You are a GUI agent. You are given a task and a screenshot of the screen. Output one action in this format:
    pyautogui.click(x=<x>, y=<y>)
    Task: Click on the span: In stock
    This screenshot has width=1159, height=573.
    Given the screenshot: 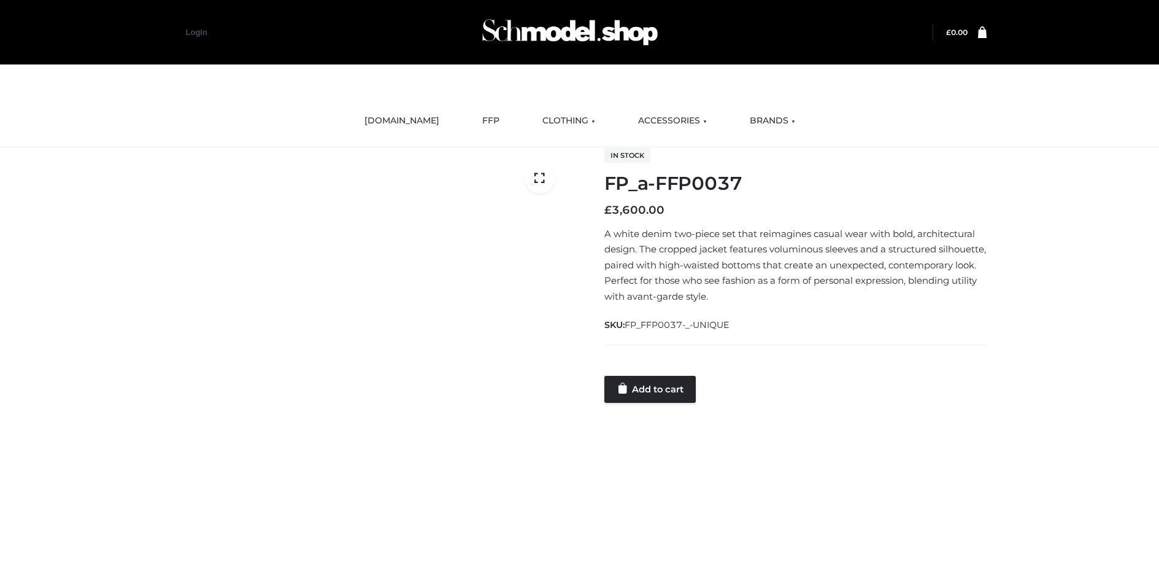 What is the action you would take?
    pyautogui.click(x=627, y=155)
    